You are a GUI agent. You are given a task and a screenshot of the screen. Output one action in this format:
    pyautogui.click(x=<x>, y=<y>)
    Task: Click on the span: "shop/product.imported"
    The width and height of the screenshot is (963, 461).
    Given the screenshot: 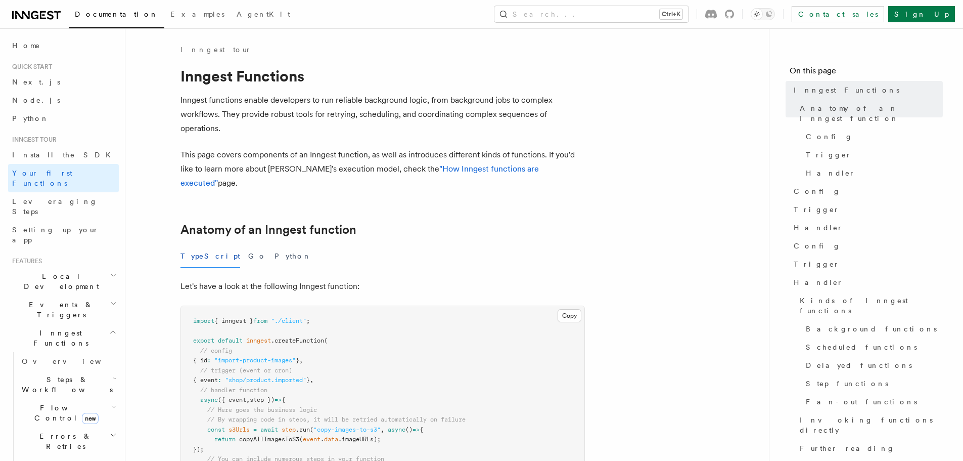 What is the action you would take?
    pyautogui.click(x=265, y=380)
    